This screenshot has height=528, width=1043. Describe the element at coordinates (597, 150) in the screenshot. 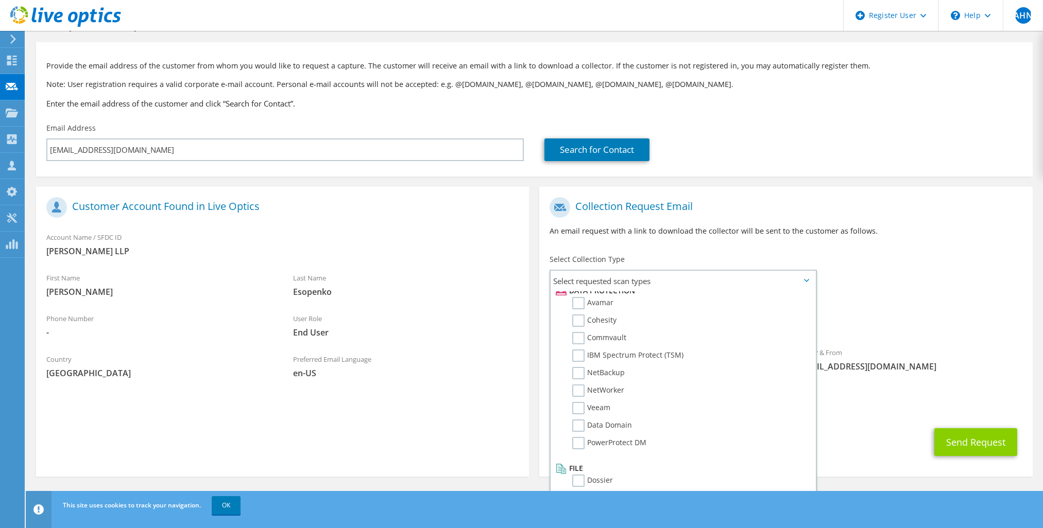

I see `a: Search for Contact` at that location.